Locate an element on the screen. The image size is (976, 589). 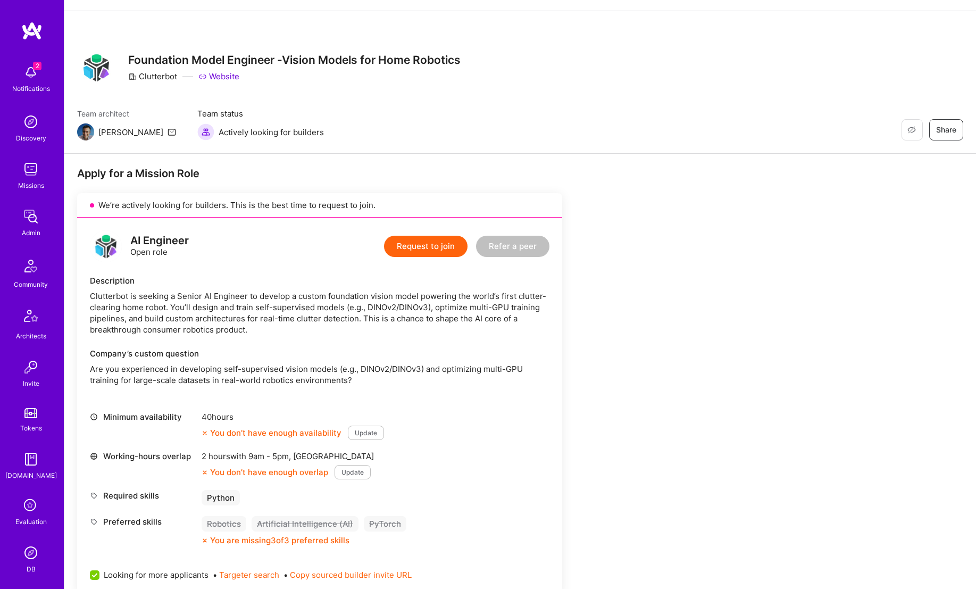
span: Team architect is located at coordinates (127, 113).